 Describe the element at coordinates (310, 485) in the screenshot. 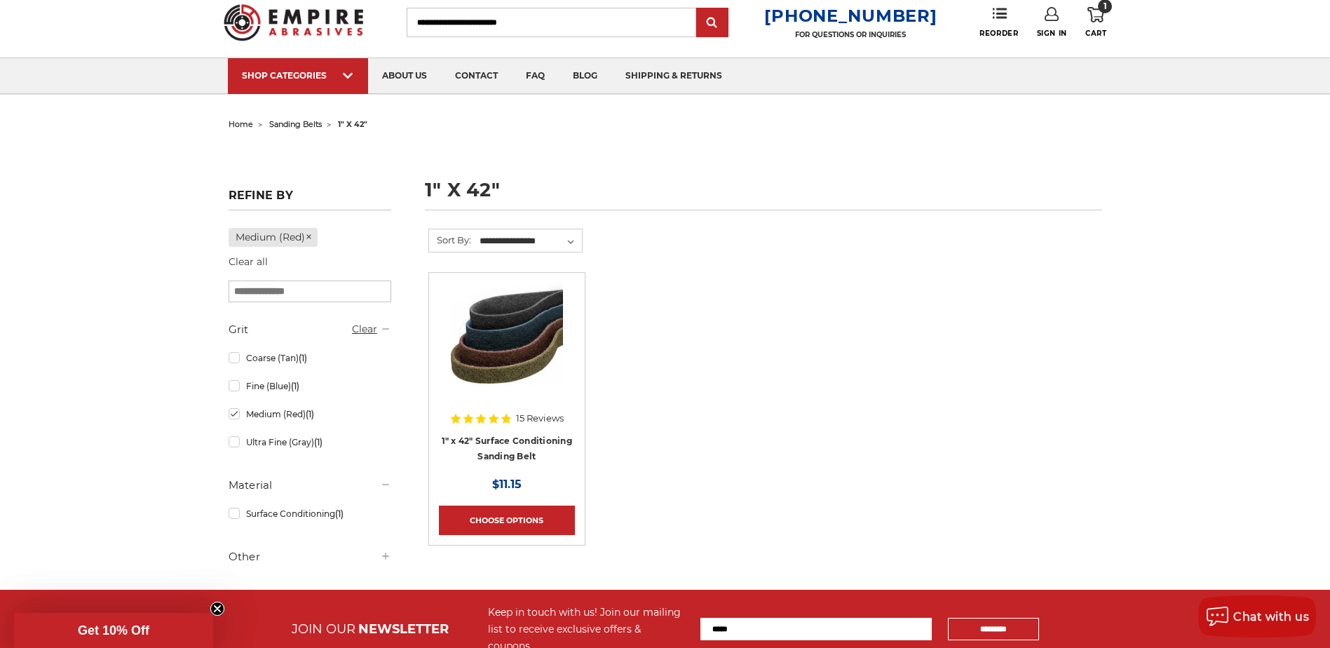

I see `h5: Material` at that location.